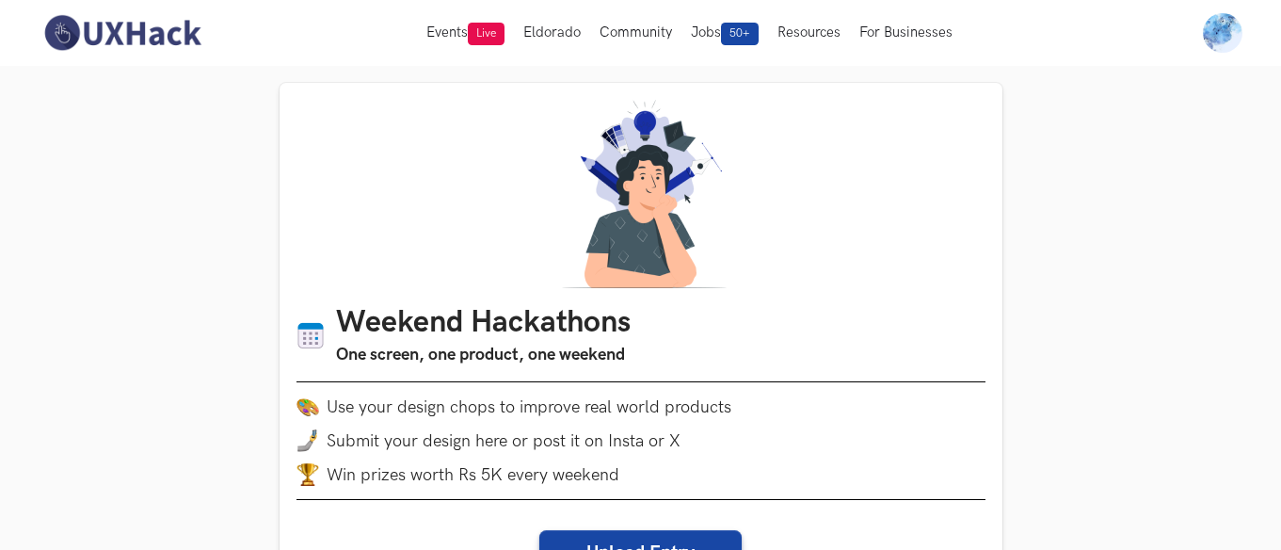 This screenshot has width=1281, height=550. What do you see at coordinates (483, 323) in the screenshot?
I see `h1: Weekend Hackathons` at bounding box center [483, 323].